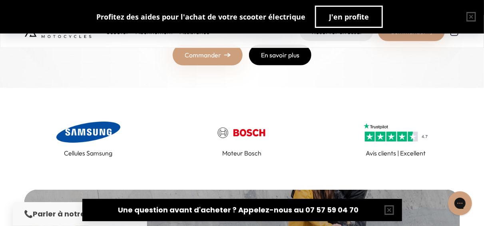 The image size is (484, 226). I want to click on p: Moteur Bosch, so click(242, 153).